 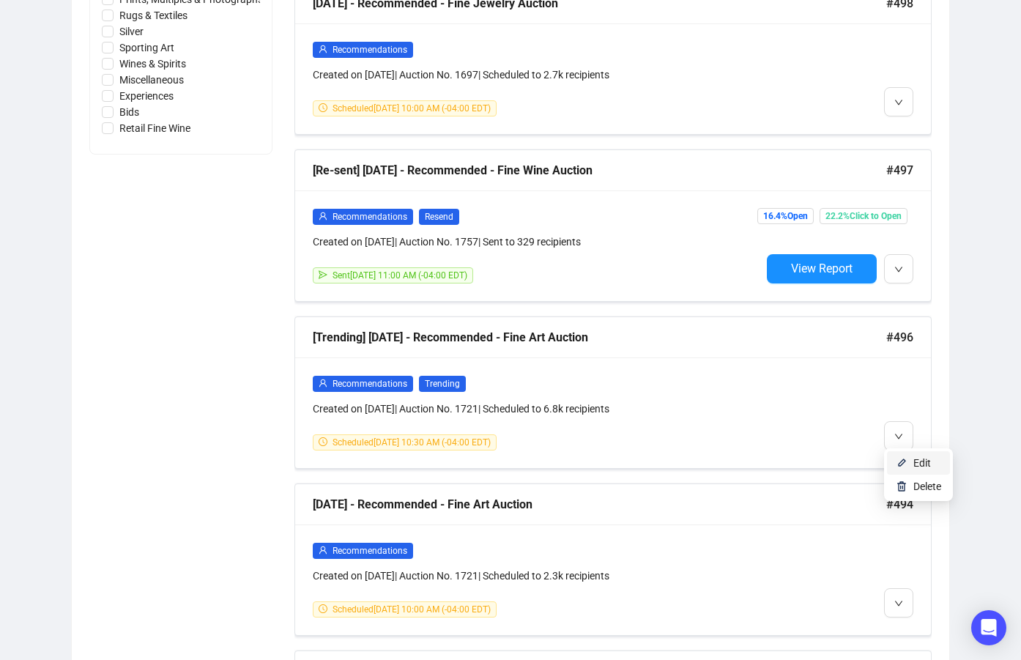 What do you see at coordinates (822, 269) in the screenshot?
I see `button: View Report` at bounding box center [822, 269].